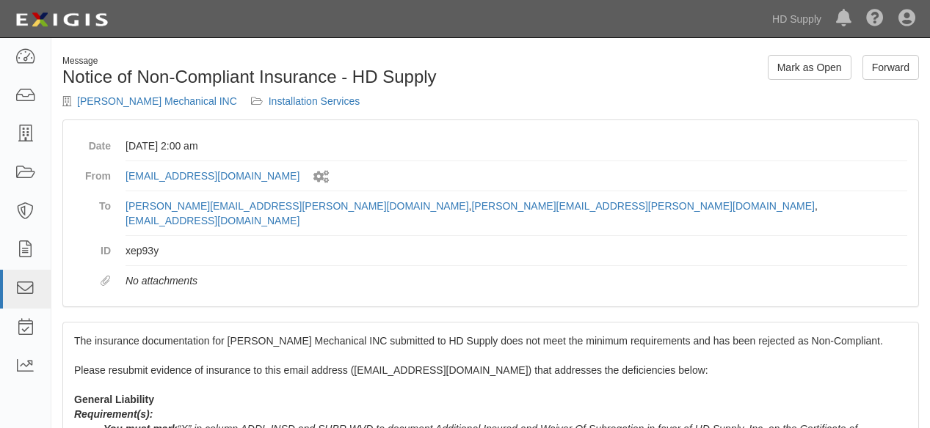 Image resolution: width=930 pixels, height=428 pixels. What do you see at coordinates (92, 203) in the screenshot?
I see `dt: To` at bounding box center [92, 203].